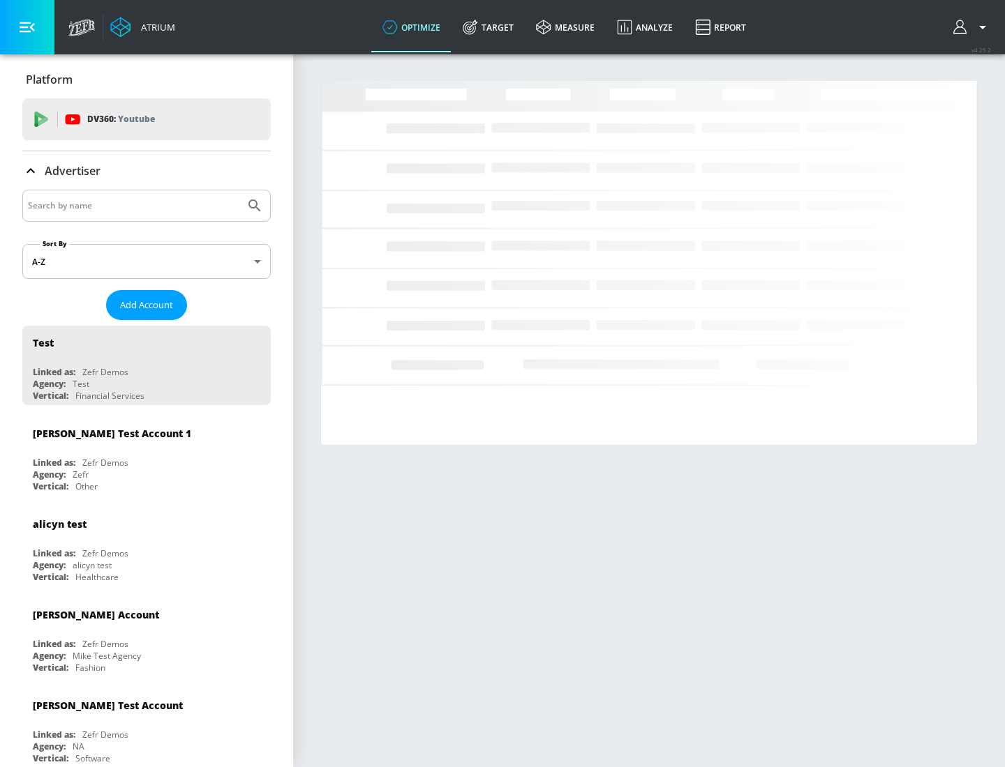 Image resolution: width=1005 pixels, height=767 pixels. I want to click on div: Platform, so click(146, 80).